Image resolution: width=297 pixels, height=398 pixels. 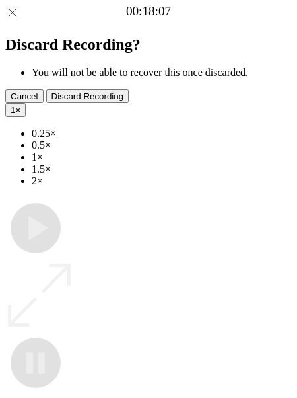 What do you see at coordinates (149, 11) in the screenshot?
I see `a: 00:18:07` at bounding box center [149, 11].